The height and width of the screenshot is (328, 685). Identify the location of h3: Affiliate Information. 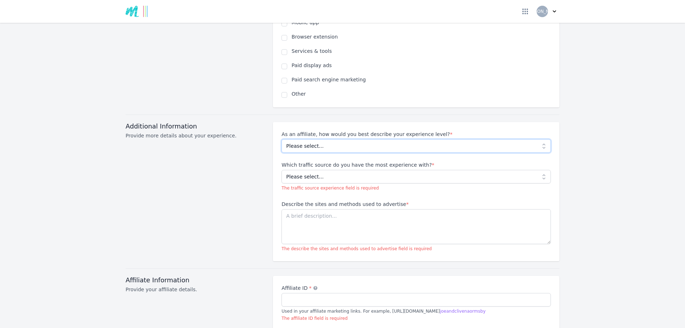
(195, 280).